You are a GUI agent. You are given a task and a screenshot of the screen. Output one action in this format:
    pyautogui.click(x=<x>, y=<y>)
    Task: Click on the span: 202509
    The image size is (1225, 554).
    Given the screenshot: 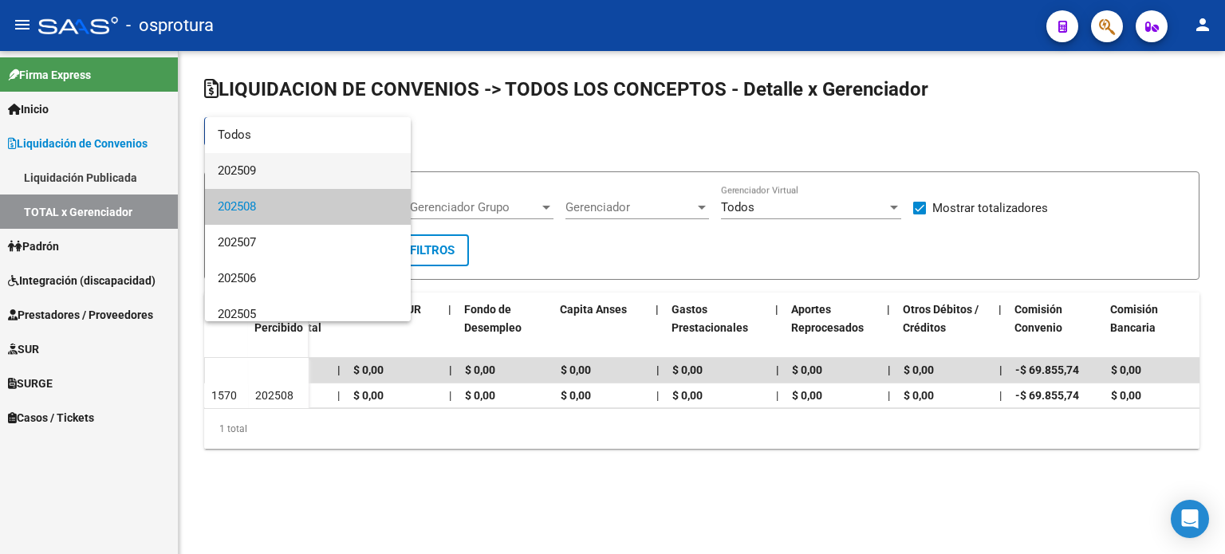 What is the action you would take?
    pyautogui.click(x=308, y=171)
    